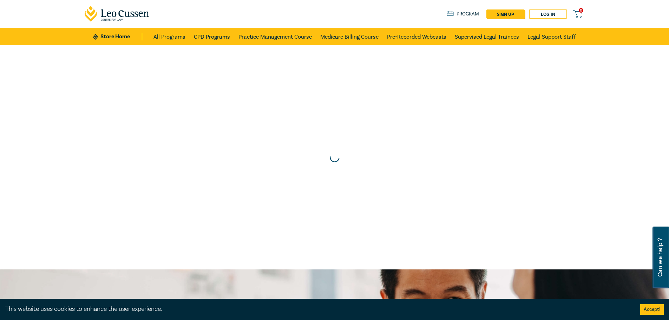 The width and height of the screenshot is (669, 320). What do you see at coordinates (659, 257) in the screenshot?
I see `span: Can we help ?` at bounding box center [659, 257].